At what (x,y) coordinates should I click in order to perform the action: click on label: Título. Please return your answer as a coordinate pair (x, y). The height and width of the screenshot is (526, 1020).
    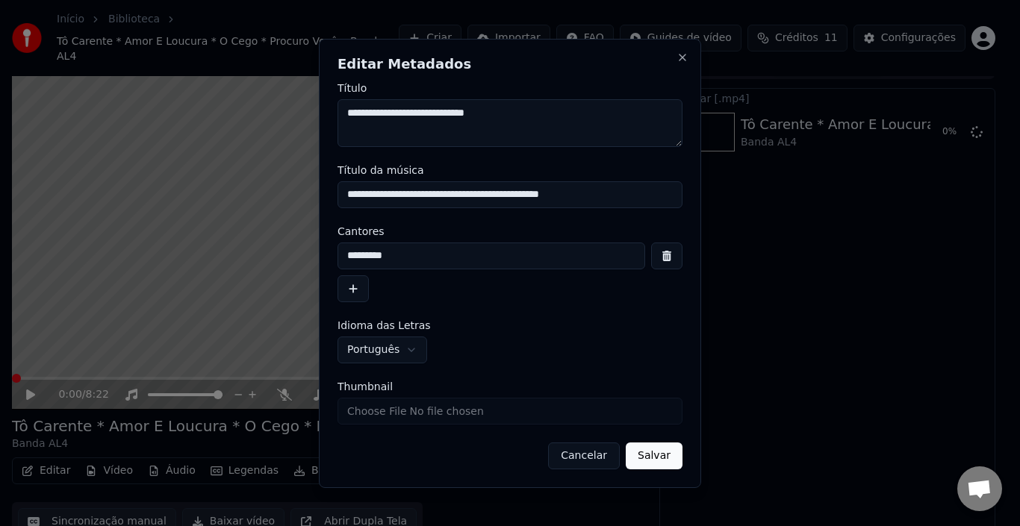
    Looking at the image, I should click on (510, 88).